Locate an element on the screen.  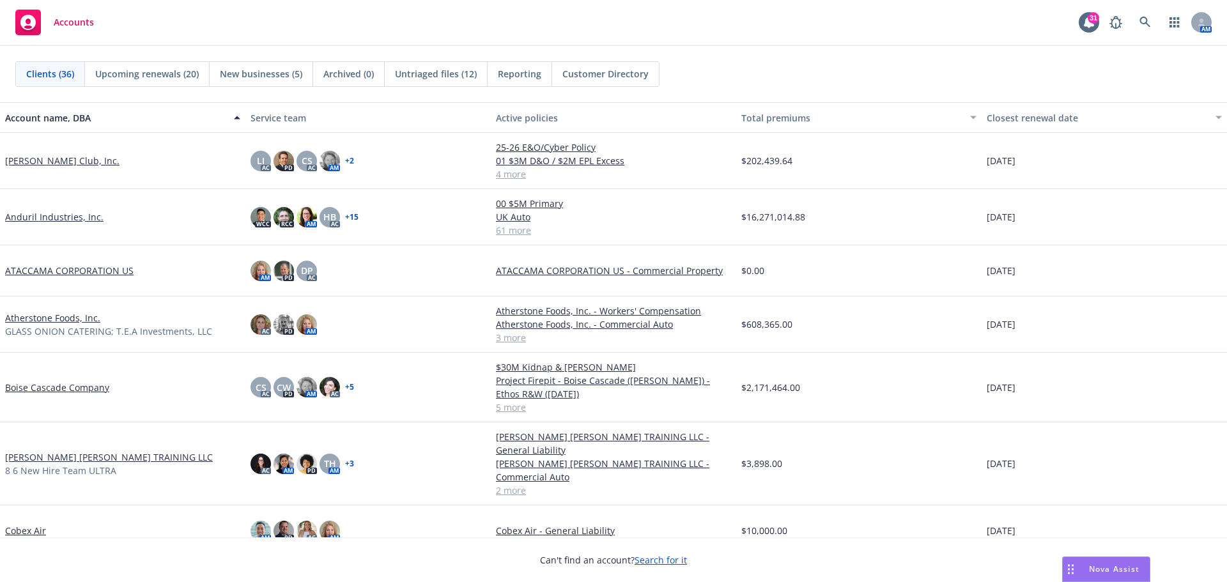
a: 5 more is located at coordinates (613, 407).